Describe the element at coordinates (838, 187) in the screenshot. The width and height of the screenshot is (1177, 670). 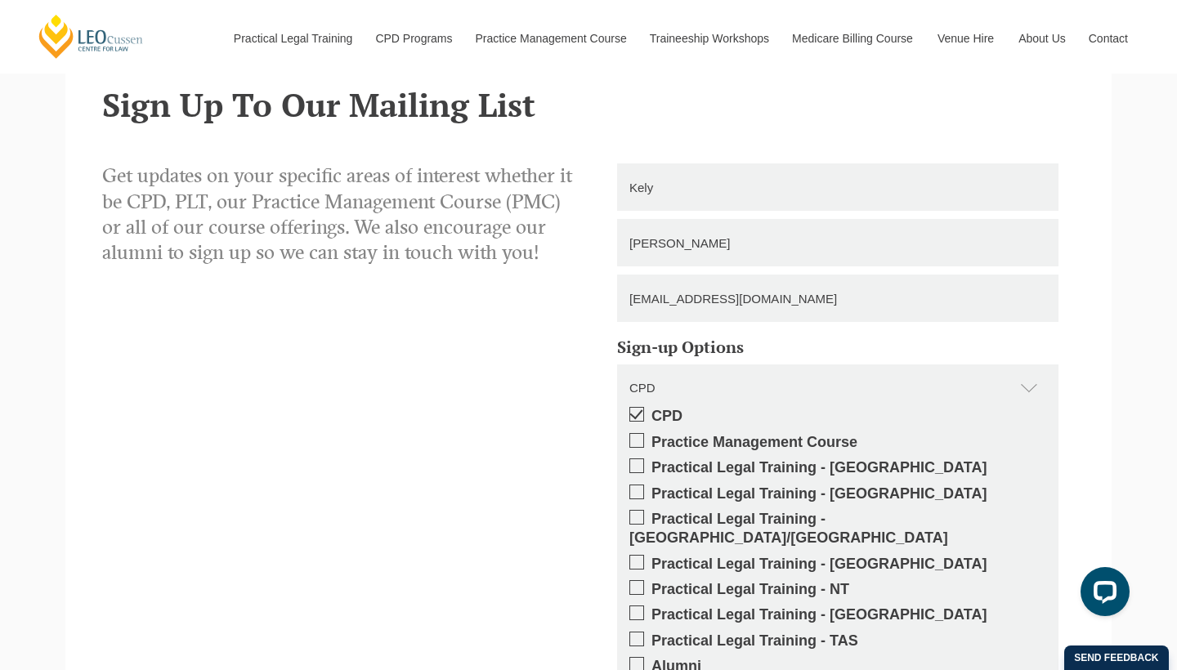
I see `input: First Name` at that location.